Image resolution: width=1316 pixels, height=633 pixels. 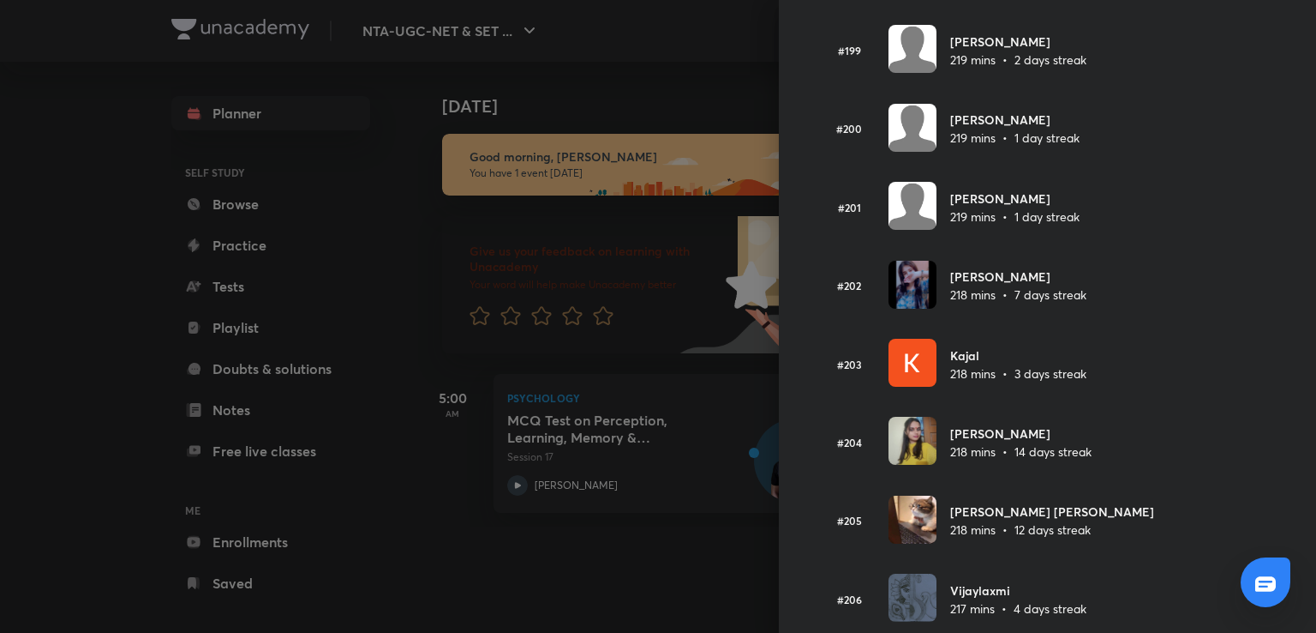 What do you see at coordinates (1018, 59) in the screenshot?
I see `p: 219 mins • 2 days streak` at bounding box center [1018, 59].